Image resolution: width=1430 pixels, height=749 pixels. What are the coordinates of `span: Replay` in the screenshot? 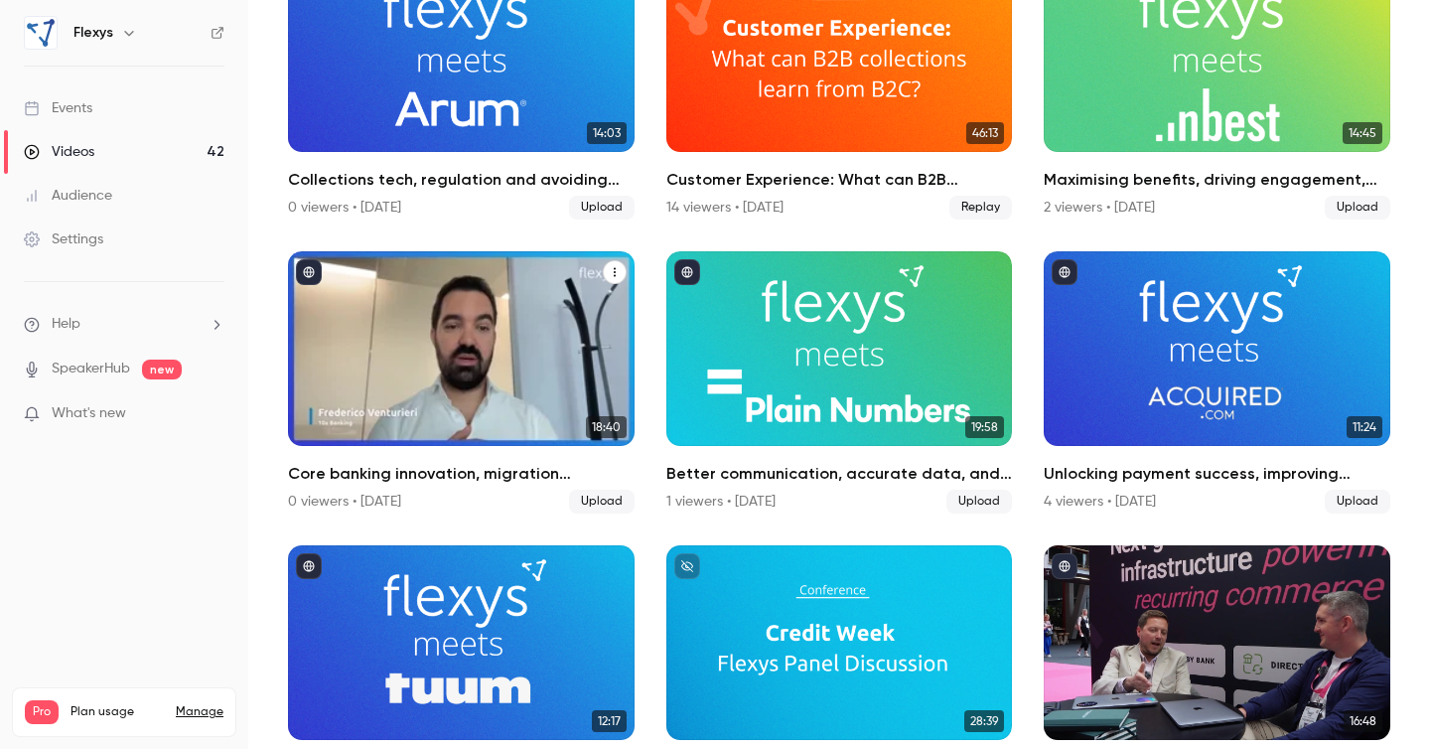 It's located at (980, 208).